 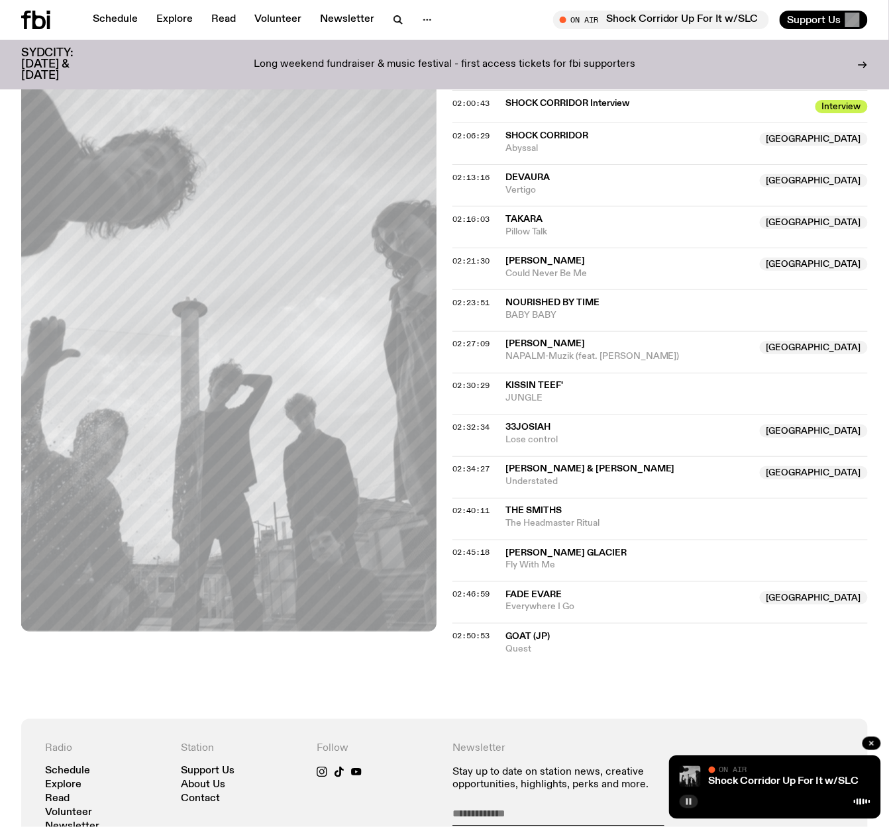 What do you see at coordinates (203, 785) in the screenshot?
I see `a: About Us` at bounding box center [203, 785].